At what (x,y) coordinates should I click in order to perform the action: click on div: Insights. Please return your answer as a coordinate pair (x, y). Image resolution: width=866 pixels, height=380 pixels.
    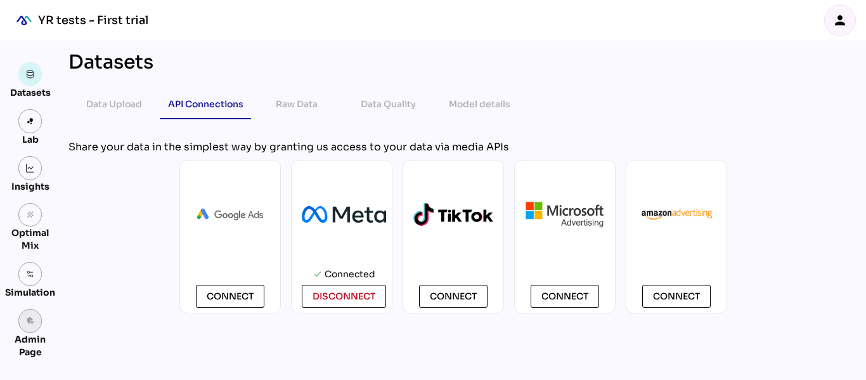
    Looking at the image, I should click on (30, 186).